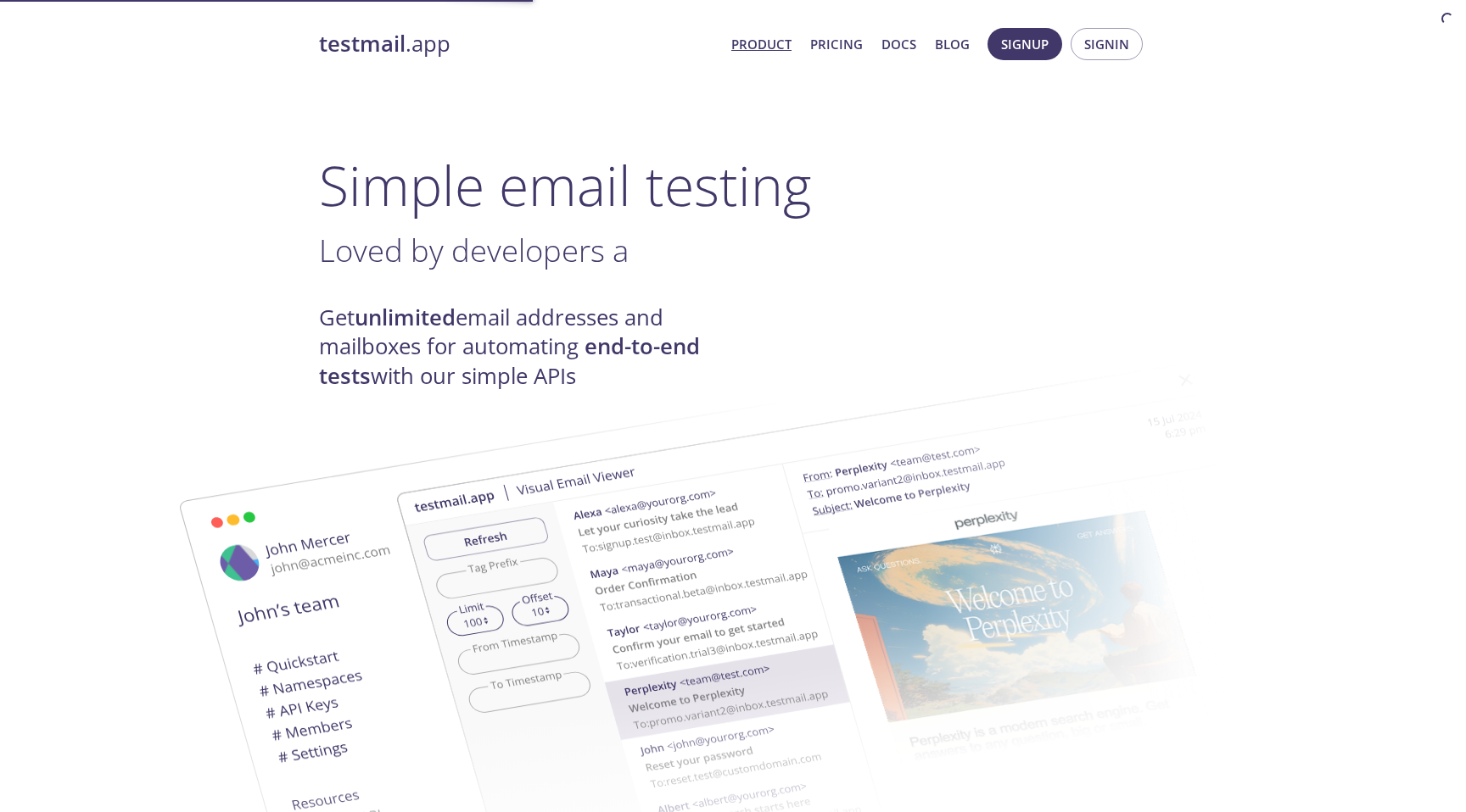 This screenshot has height=812, width=1466. I want to click on strong: testmail, so click(363, 43).